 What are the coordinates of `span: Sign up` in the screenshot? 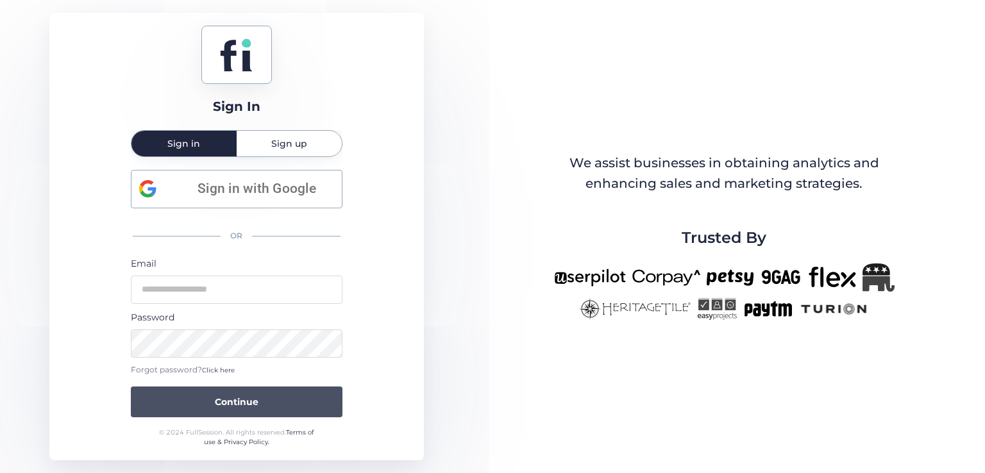 It's located at (289, 144).